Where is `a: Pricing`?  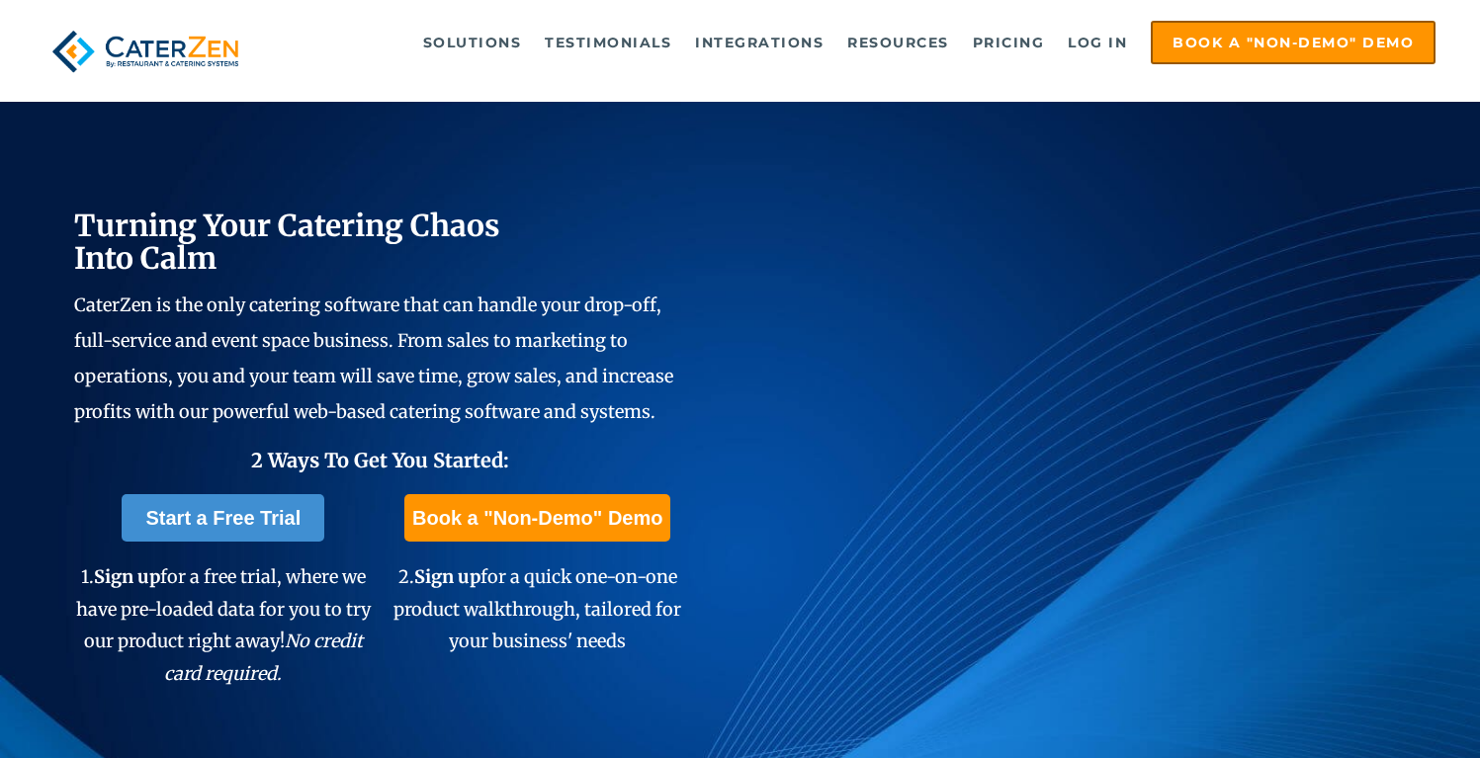
a: Pricing is located at coordinates (1008, 42).